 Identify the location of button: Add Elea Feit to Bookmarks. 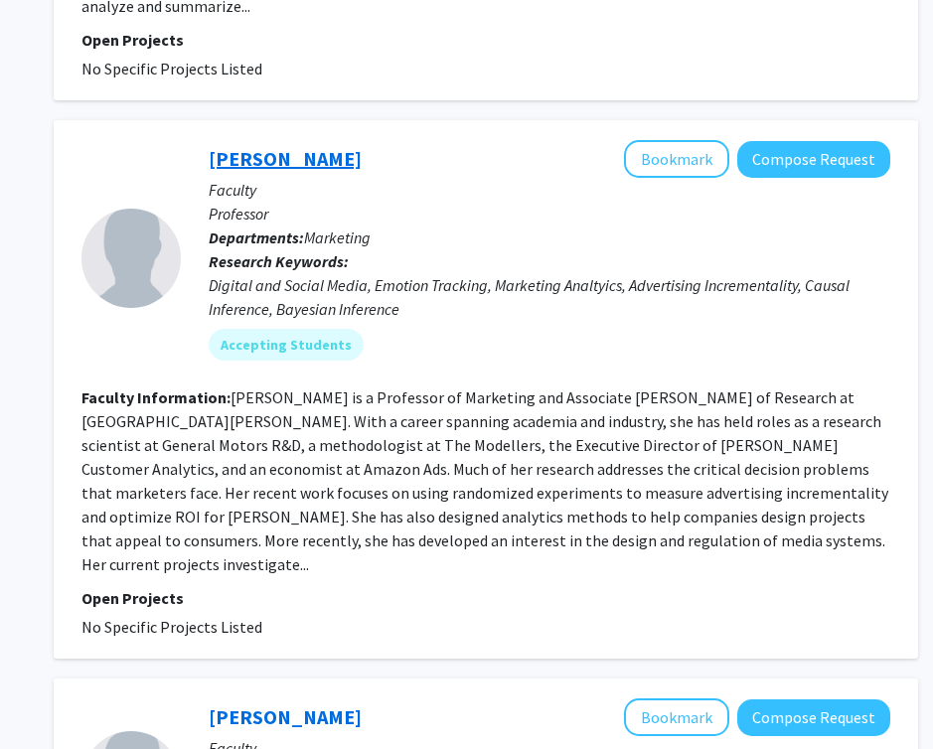
(676, 159).